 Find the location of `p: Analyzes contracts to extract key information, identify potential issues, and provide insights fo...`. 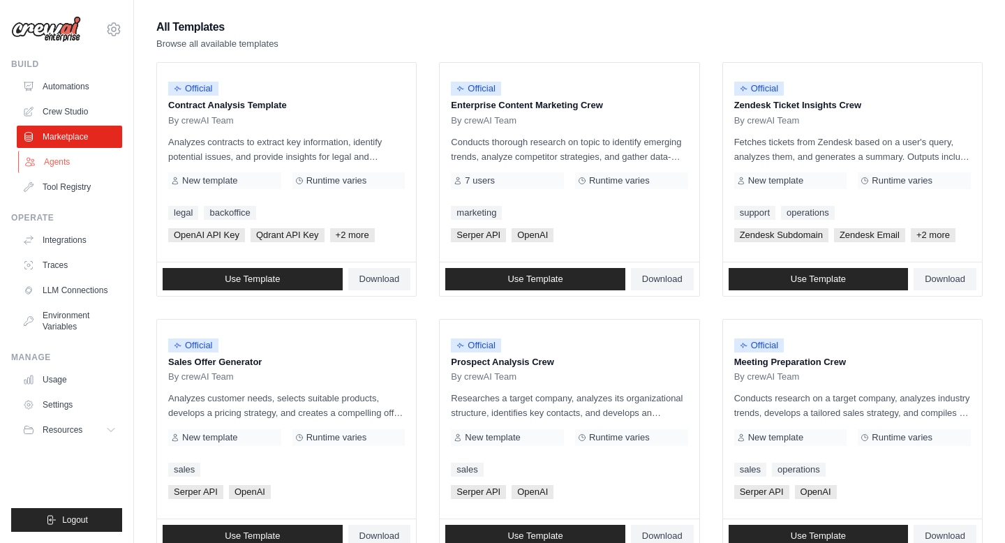

p: Analyzes contracts to extract key information, identify potential issues, and provide insights fo... is located at coordinates (286, 149).